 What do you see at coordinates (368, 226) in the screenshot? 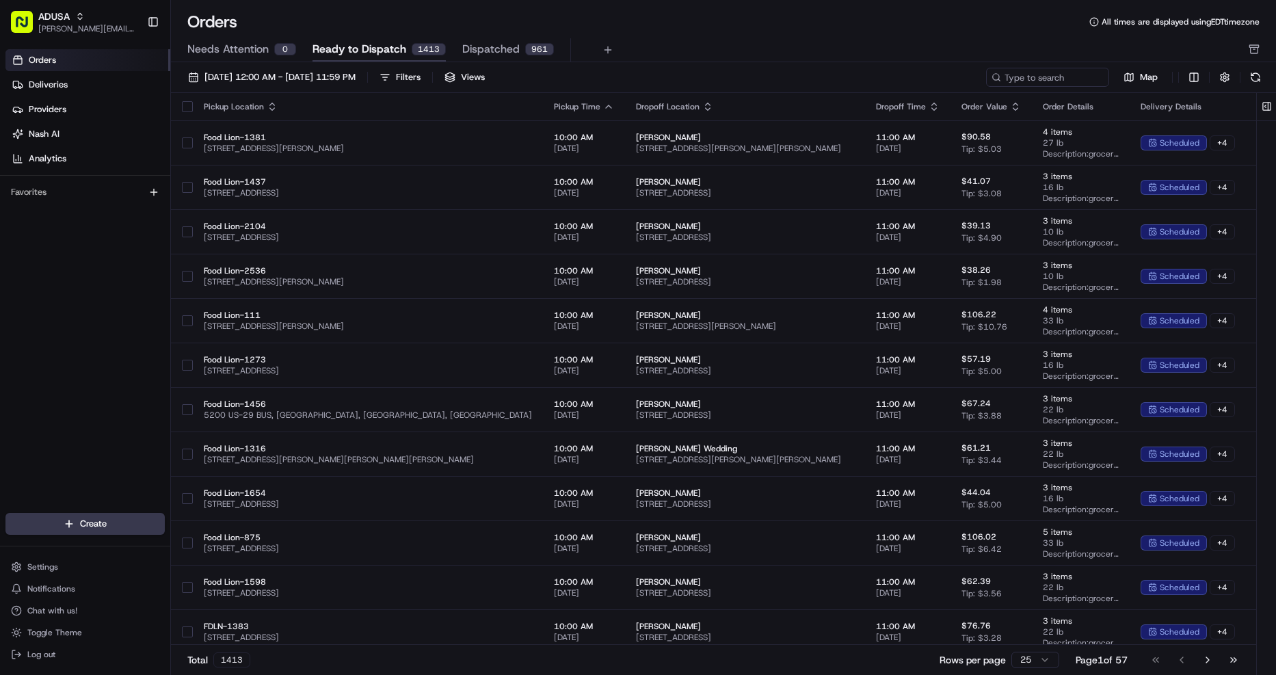
I see `span: Food Lion-2104` at bounding box center [368, 226].